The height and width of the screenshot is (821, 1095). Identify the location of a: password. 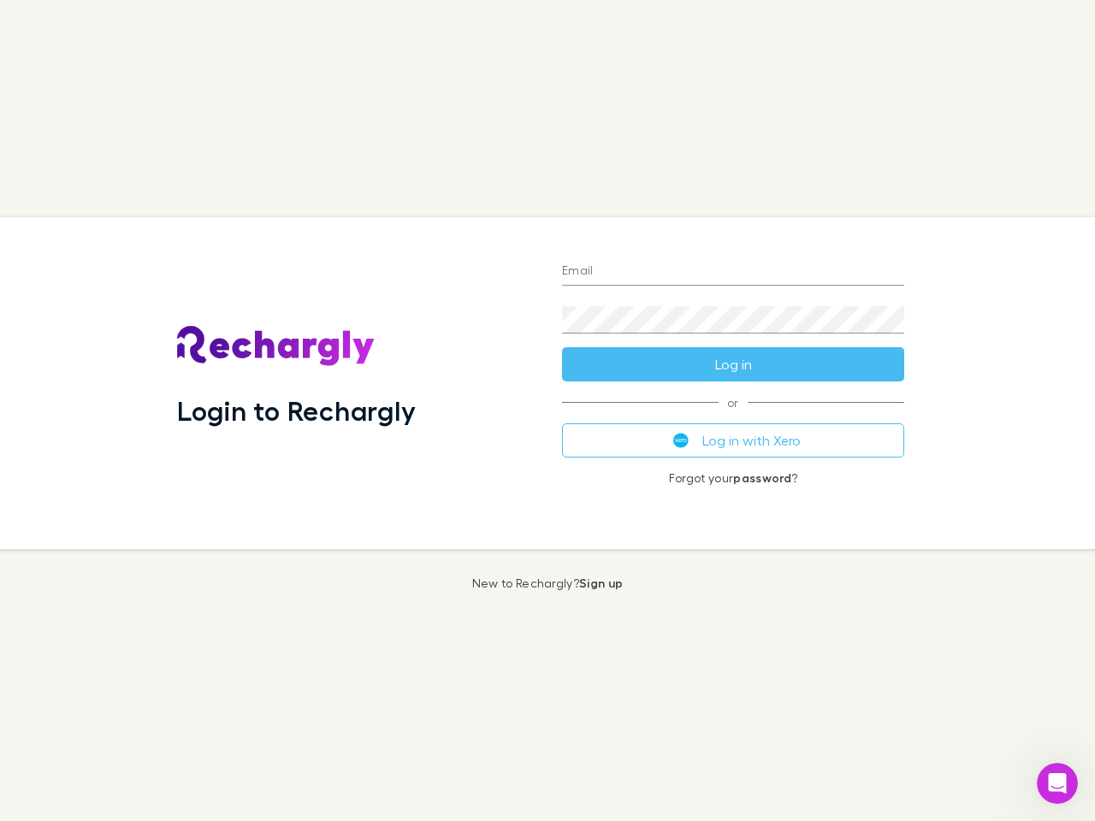
(762, 477).